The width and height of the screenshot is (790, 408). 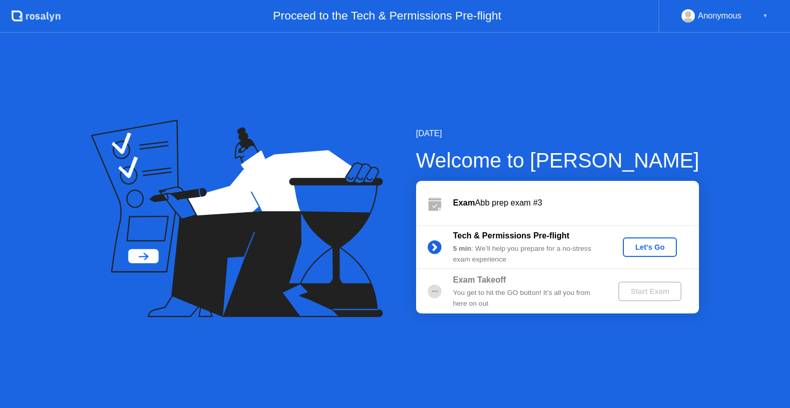 I want to click on button: Let's Go, so click(x=649, y=247).